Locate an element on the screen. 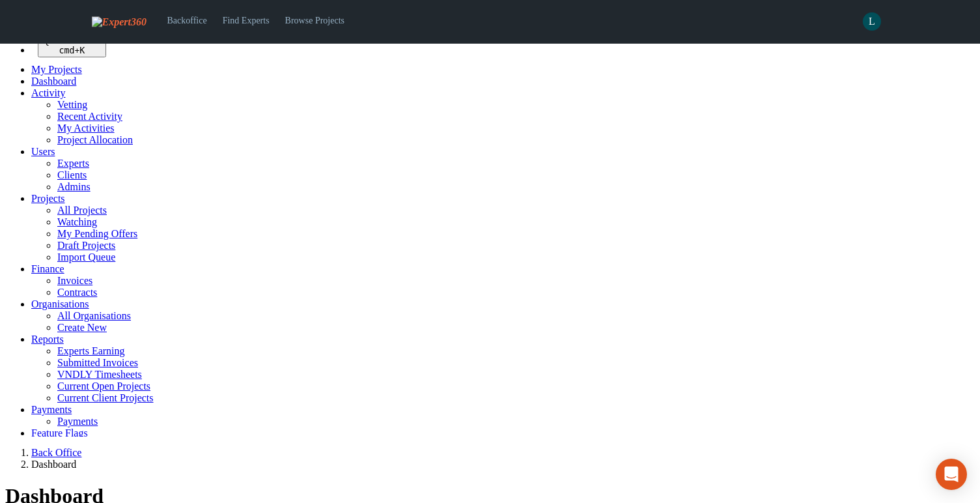 Image resolution: width=980 pixels, height=503 pixels. span: Feature Flags is located at coordinates (59, 432).